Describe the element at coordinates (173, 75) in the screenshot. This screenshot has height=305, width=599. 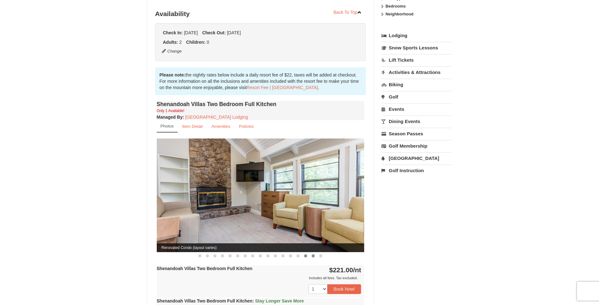
I see `strong: Please note:` at that location.